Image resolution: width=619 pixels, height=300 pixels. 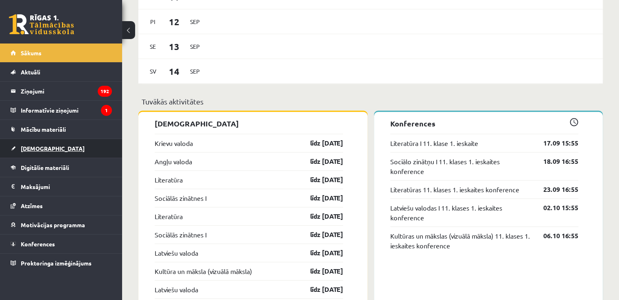 I want to click on span: 12, so click(x=174, y=22).